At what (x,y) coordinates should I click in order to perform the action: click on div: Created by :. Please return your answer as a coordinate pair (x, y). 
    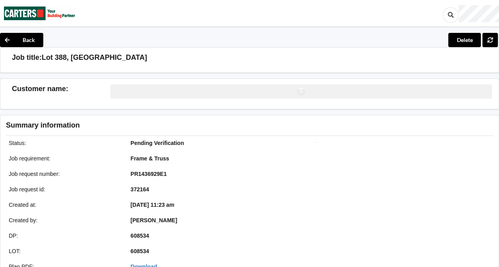
    Looking at the image, I should click on (64, 221).